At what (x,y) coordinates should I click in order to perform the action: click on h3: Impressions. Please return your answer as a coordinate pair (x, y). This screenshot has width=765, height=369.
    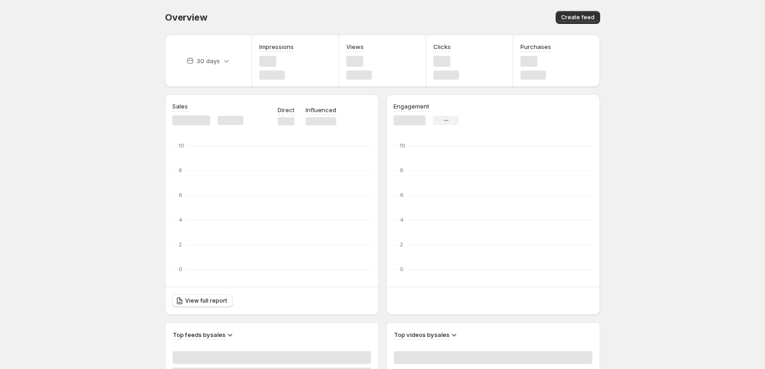
    Looking at the image, I should click on (276, 47).